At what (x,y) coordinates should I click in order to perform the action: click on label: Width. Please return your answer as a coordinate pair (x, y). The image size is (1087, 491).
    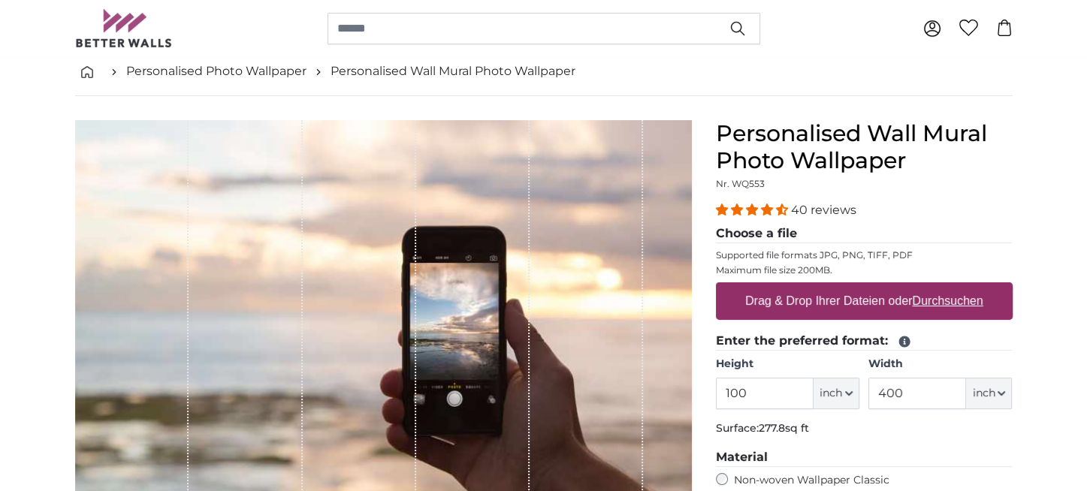
    Looking at the image, I should click on (940, 364).